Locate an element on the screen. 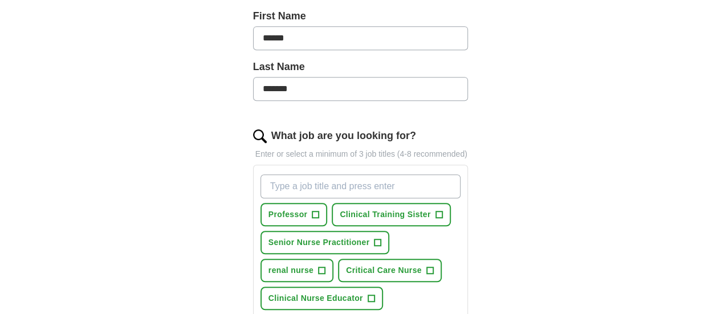 Image resolution: width=721 pixels, height=314 pixels. input: Type a job title and press enter is located at coordinates (361, 186).